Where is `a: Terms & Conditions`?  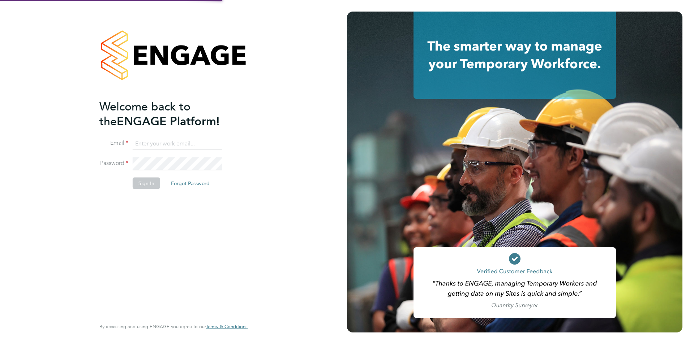
a: Terms & Conditions is located at coordinates (227, 327).